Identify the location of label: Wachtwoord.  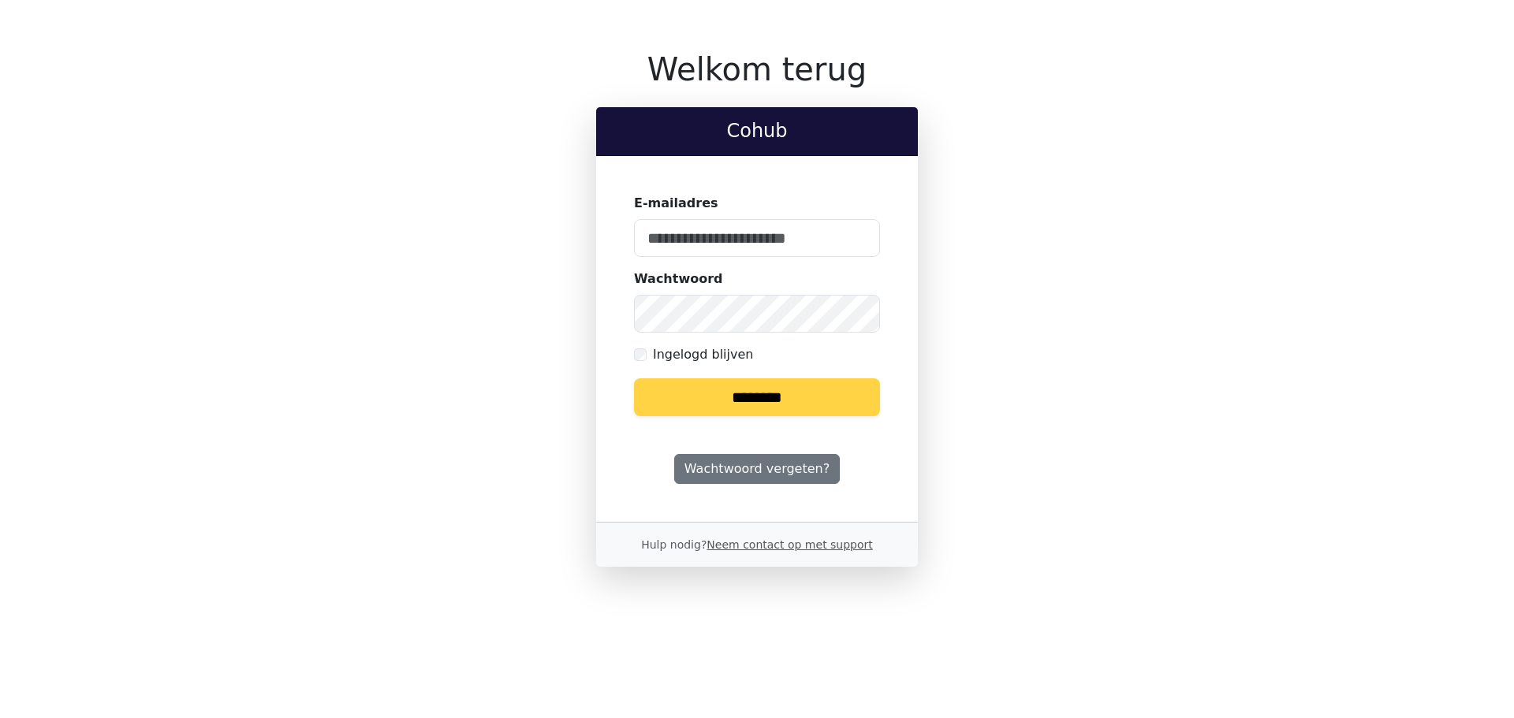
(678, 279).